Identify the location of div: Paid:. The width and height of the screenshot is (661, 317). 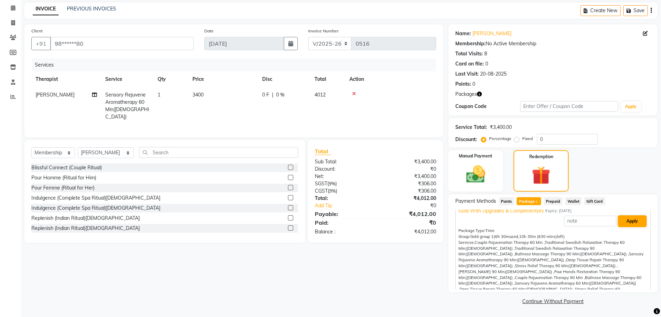
(342, 223).